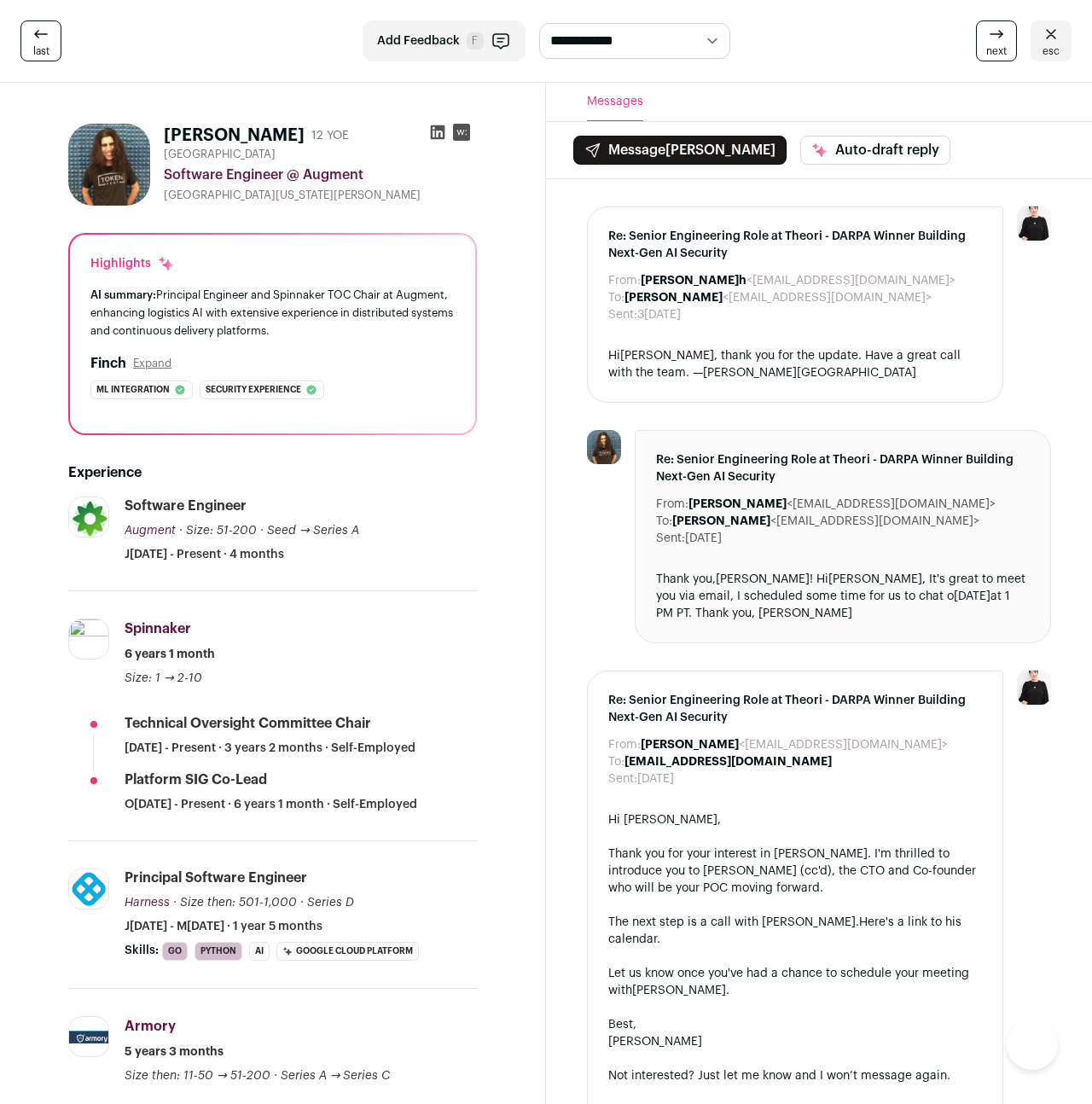 The image size is (1092, 1104). I want to click on span: last, so click(41, 52).